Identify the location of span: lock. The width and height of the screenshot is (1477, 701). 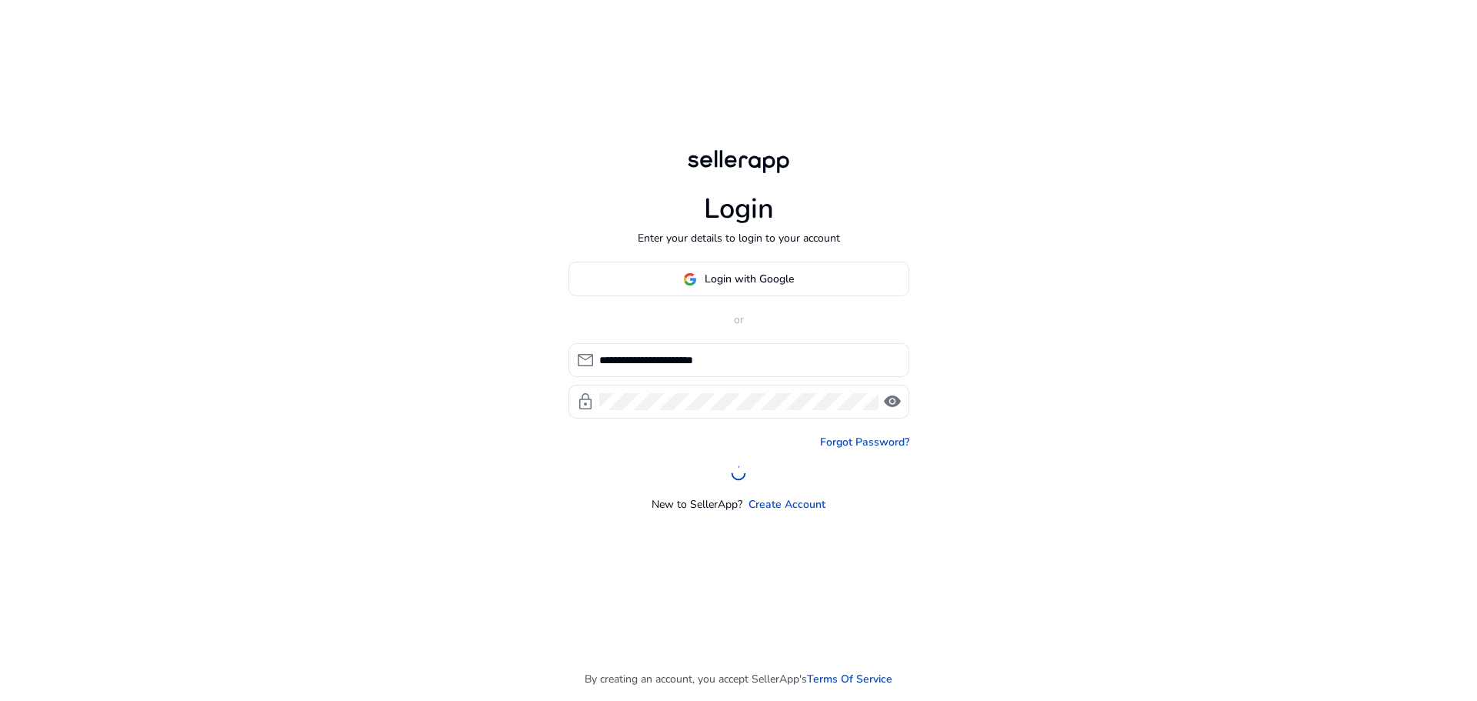
(586, 402).